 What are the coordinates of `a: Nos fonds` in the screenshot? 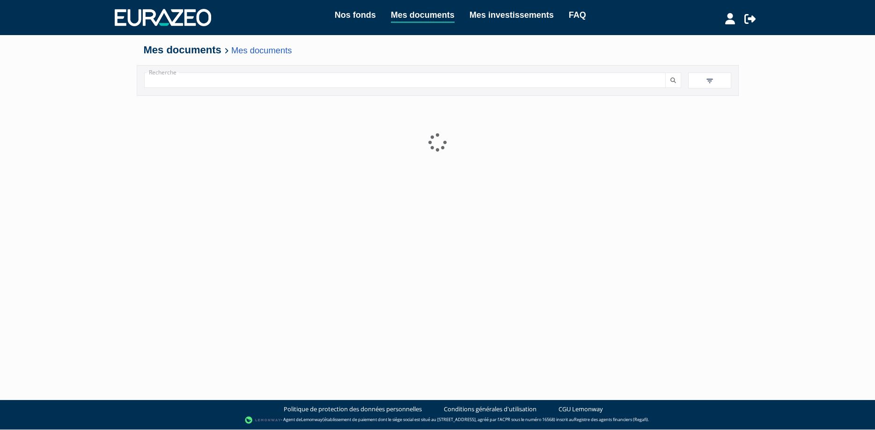 It's located at (355, 15).